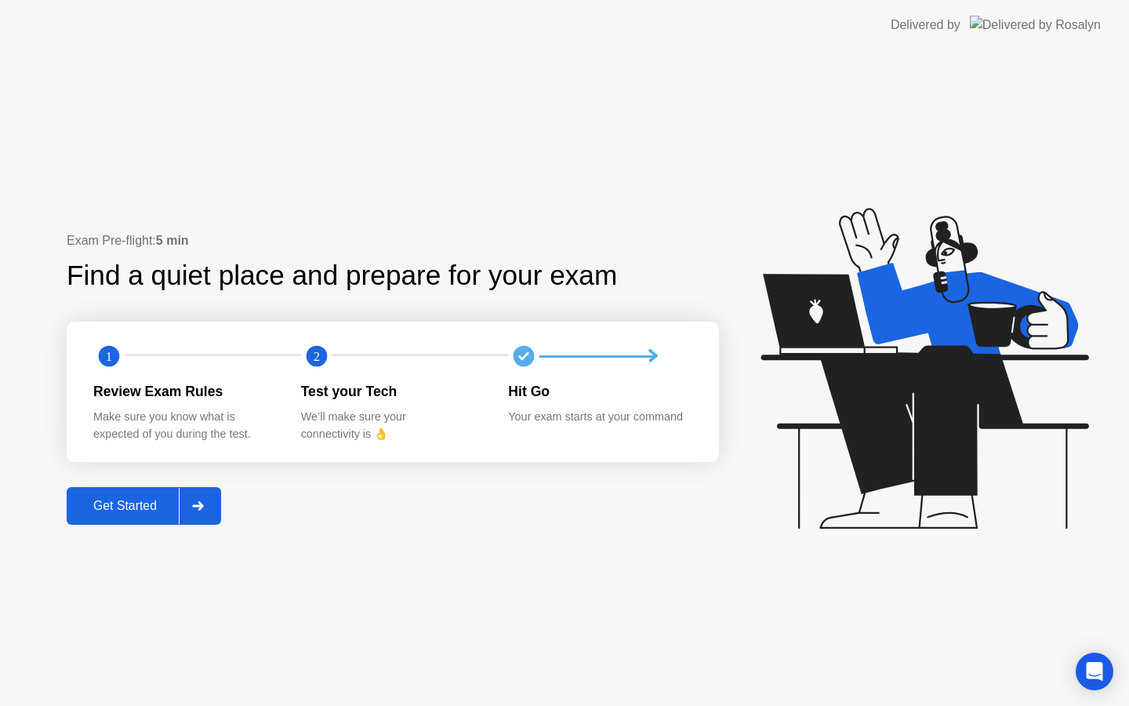 This screenshot has height=706, width=1129. Describe the element at coordinates (317, 356) in the screenshot. I see `text: 2` at that location.